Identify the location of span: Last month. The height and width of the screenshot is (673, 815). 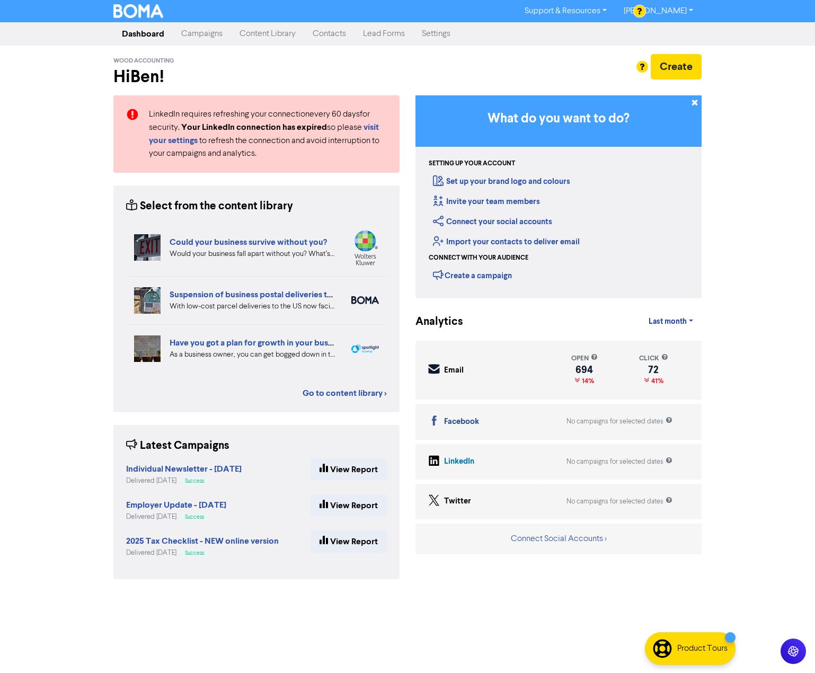
(667, 322).